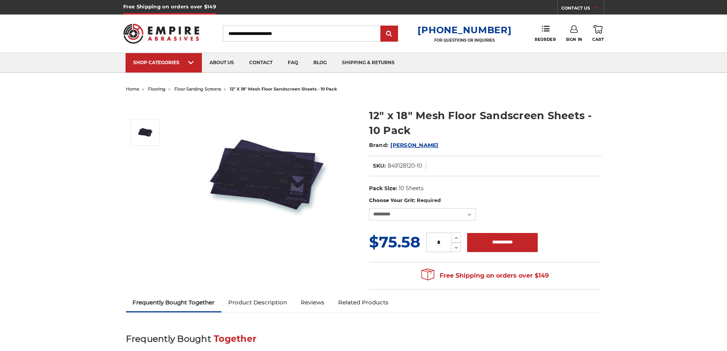 Image resolution: width=727 pixels, height=351 pixels. What do you see at coordinates (411, 188) in the screenshot?
I see `dd: 10 Sheets` at bounding box center [411, 188].